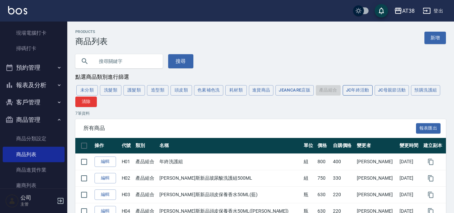  I want to click on td: H02, so click(127, 178).